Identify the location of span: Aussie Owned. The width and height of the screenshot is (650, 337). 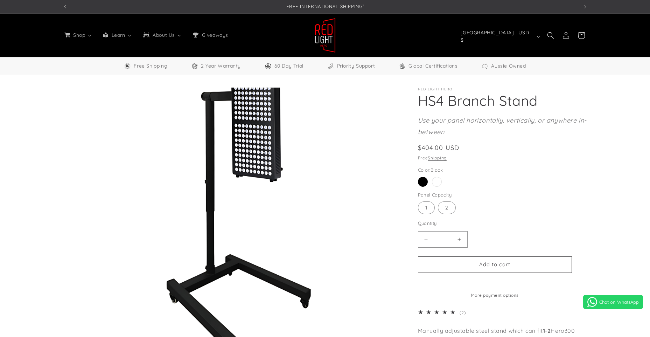
(508, 66).